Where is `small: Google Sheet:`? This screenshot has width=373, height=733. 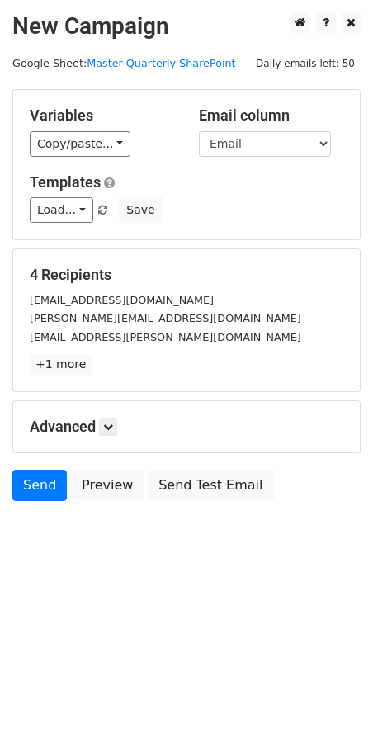
small: Google Sheet: is located at coordinates (124, 63).